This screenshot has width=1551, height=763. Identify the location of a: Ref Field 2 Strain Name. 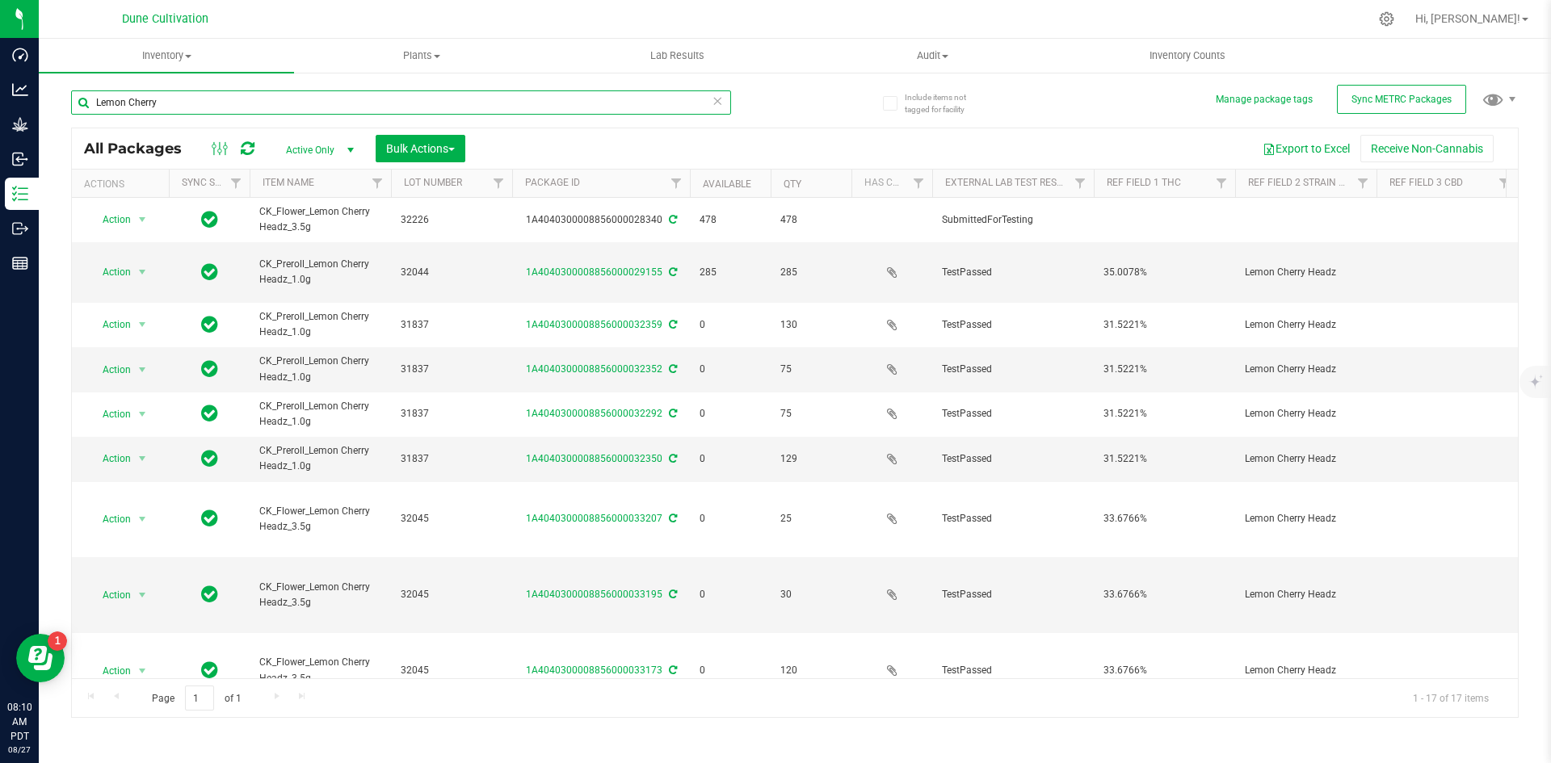
(1307, 183).